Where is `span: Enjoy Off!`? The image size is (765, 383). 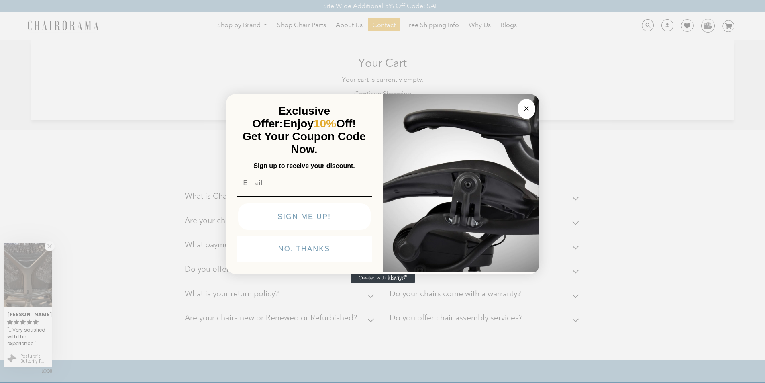 span: Enjoy Off! is located at coordinates (320, 123).